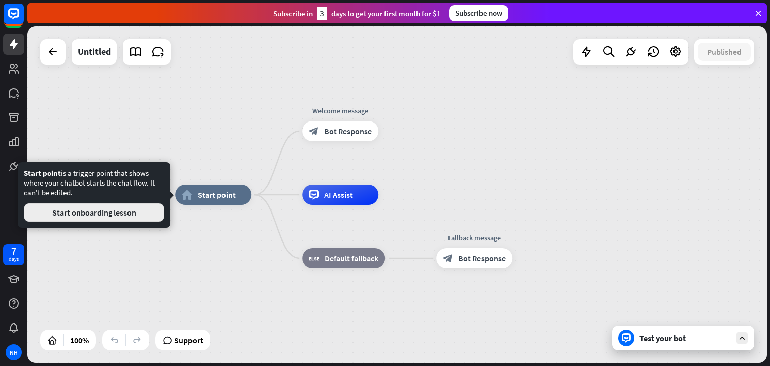 Image resolution: width=770 pixels, height=366 pixels. Describe the element at coordinates (357, 13) in the screenshot. I see `div: Subscribe in days to get your first month for $1` at that location.